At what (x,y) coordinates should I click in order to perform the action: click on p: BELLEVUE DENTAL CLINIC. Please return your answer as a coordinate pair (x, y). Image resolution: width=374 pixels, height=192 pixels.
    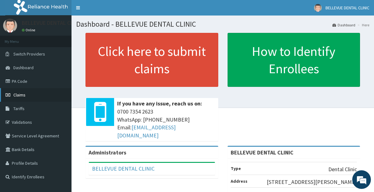
    Looking at the image, I should click on (52, 23).